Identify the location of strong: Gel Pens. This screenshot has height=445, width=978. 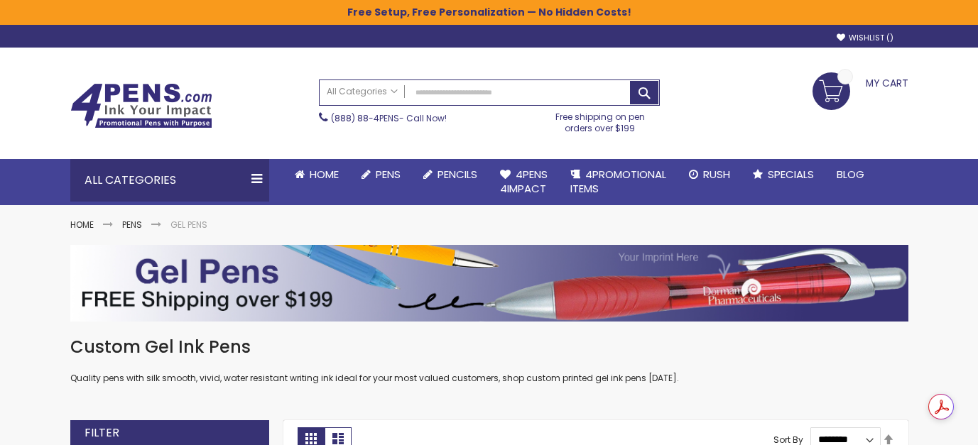
(189, 224).